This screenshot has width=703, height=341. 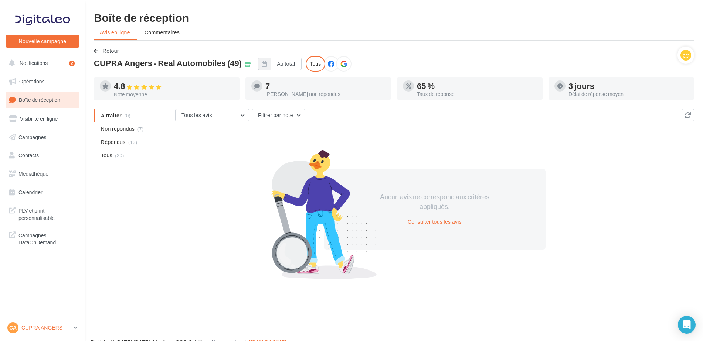 I want to click on button: Tous les avis, so click(x=212, y=115).